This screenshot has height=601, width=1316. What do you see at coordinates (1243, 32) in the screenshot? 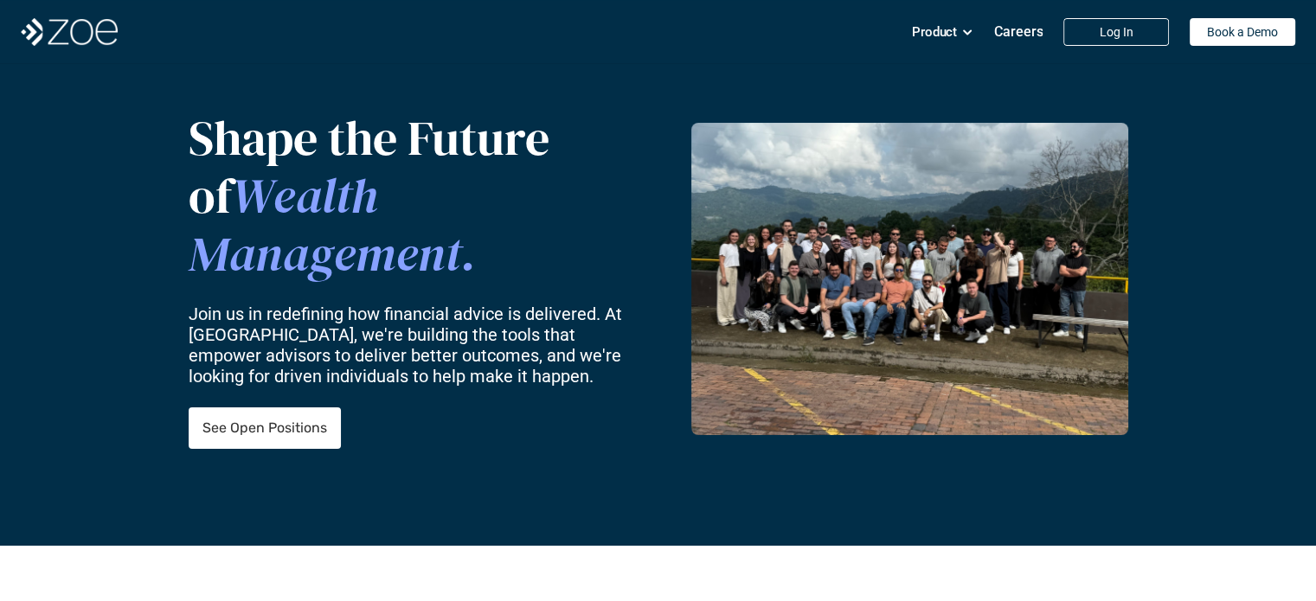
I see `p: Book a Demo` at bounding box center [1243, 32].